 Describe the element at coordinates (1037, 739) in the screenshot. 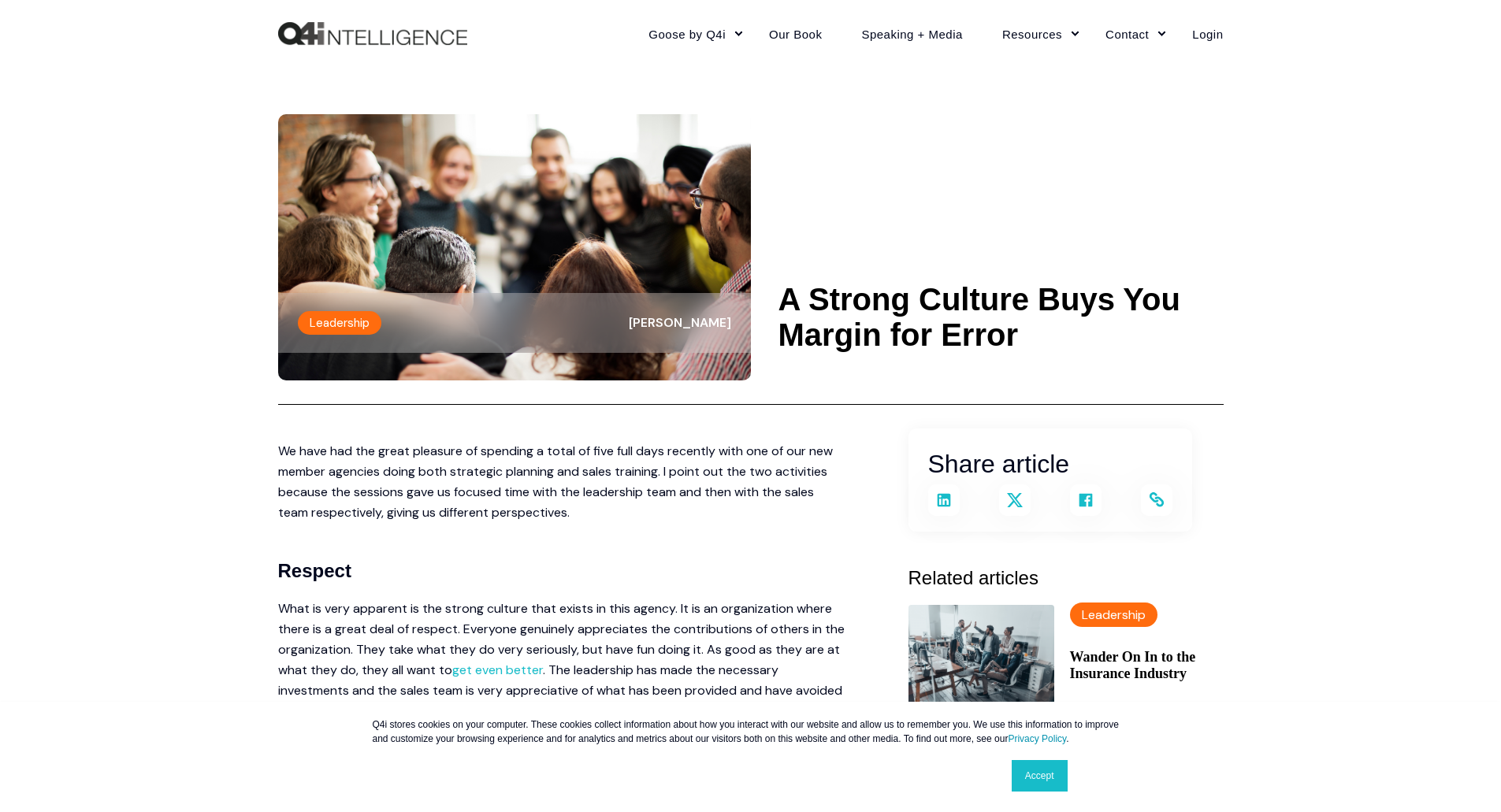

I see `a: Privacy Policy` at that location.